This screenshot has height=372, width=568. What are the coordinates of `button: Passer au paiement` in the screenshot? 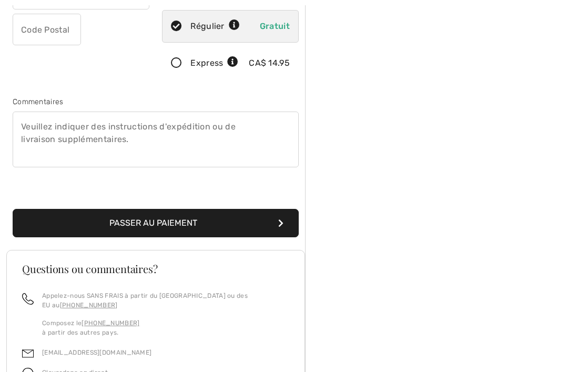 It's located at (156, 223).